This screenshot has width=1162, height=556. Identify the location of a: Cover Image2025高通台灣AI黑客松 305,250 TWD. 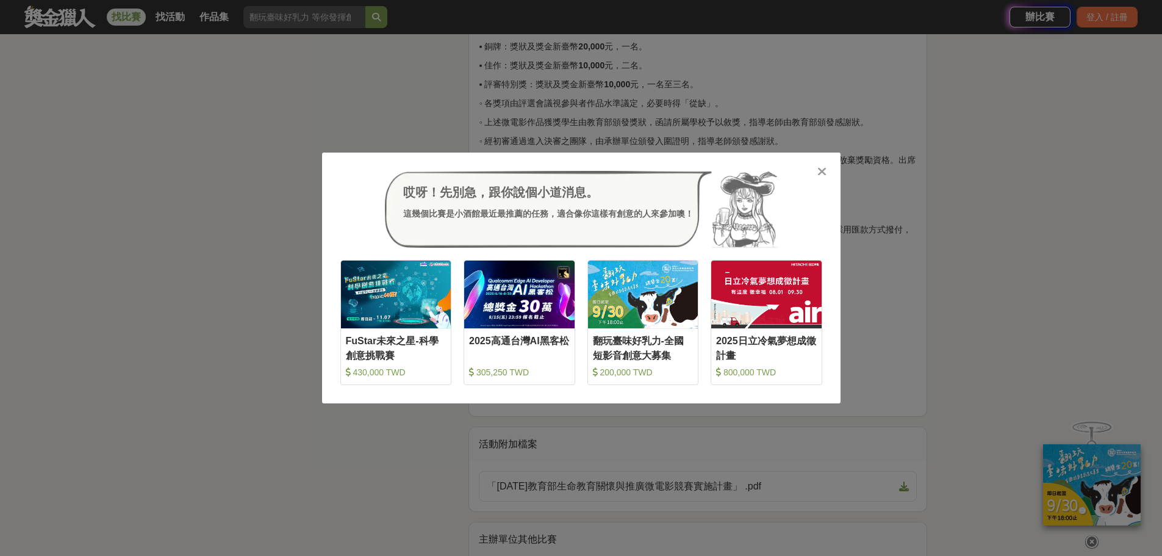
(519, 322).